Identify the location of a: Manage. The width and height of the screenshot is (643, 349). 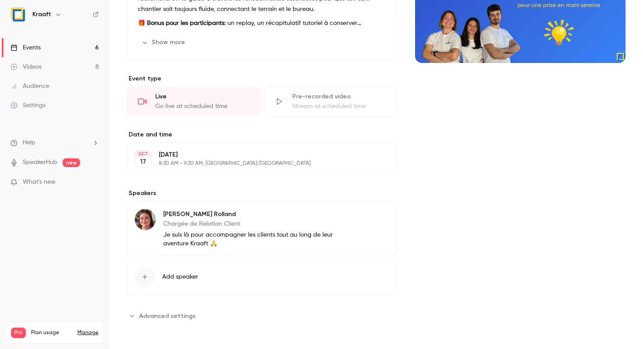
(88, 333).